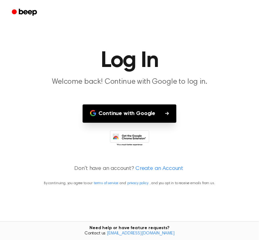 This screenshot has width=259, height=240. I want to click on button: Continue with Google, so click(129, 114).